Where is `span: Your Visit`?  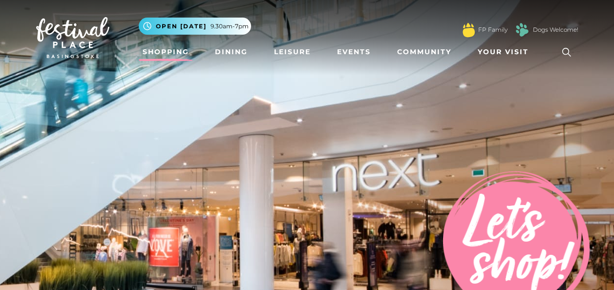
span: Your Visit is located at coordinates (503, 52).